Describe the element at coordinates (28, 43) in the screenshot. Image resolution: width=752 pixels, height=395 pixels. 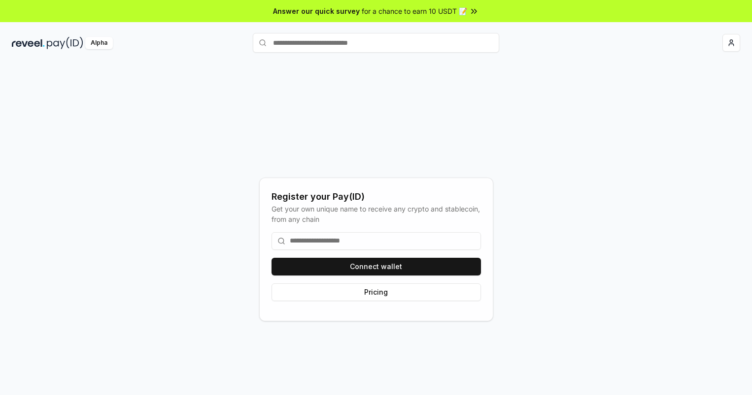
I see `img: reveel_dark` at that location.